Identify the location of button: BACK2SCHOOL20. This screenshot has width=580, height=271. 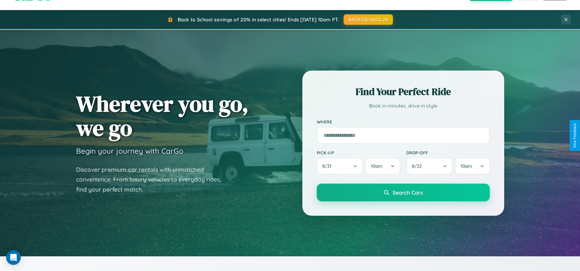
(368, 20).